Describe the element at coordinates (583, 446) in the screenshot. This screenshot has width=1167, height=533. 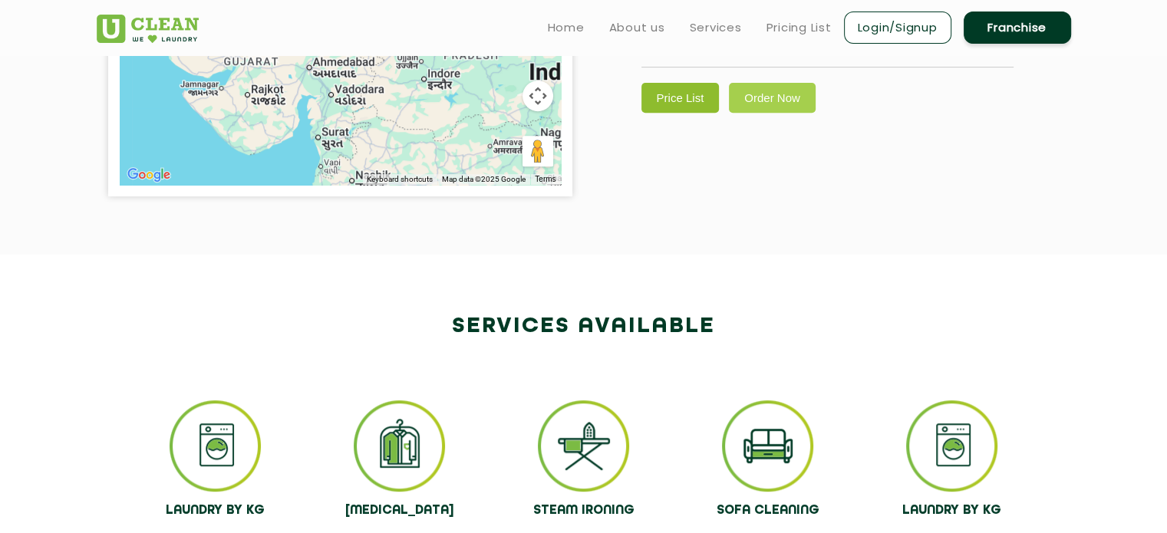
I see `img: ss_icon_3.png` at that location.